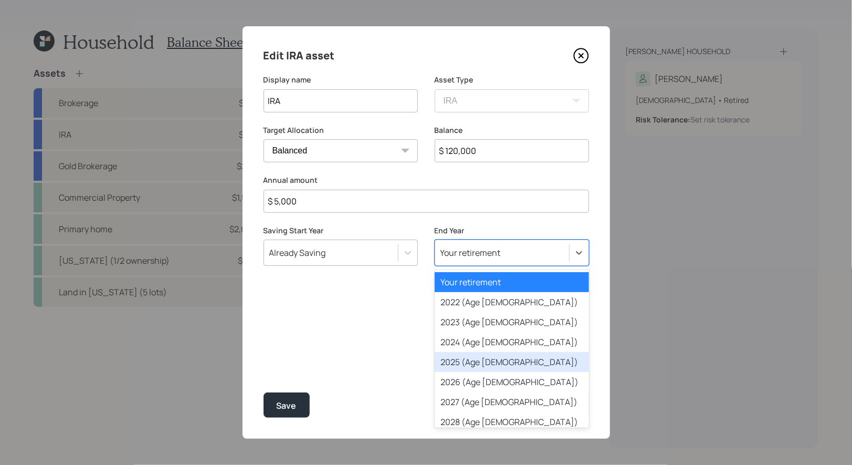 Image resolution: width=852 pixels, height=465 pixels. I want to click on div: Already Saving, so click(298, 253).